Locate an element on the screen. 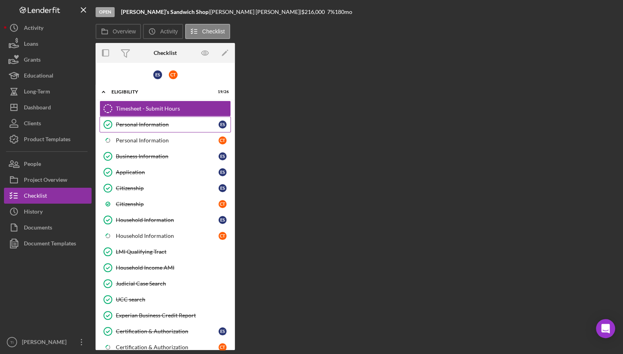 This screenshot has height=354, width=623. a: Personal InformationES is located at coordinates (165, 125).